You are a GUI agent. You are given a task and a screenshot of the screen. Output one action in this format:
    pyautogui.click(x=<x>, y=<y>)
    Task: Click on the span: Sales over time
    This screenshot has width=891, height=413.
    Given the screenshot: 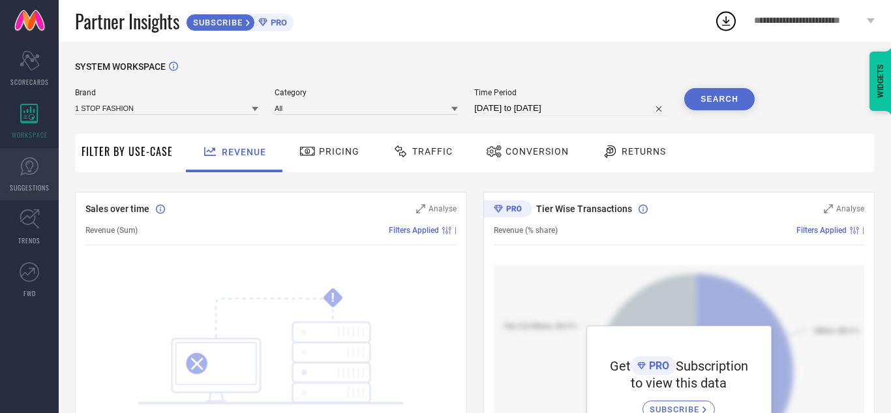 What is the action you would take?
    pyautogui.click(x=117, y=209)
    